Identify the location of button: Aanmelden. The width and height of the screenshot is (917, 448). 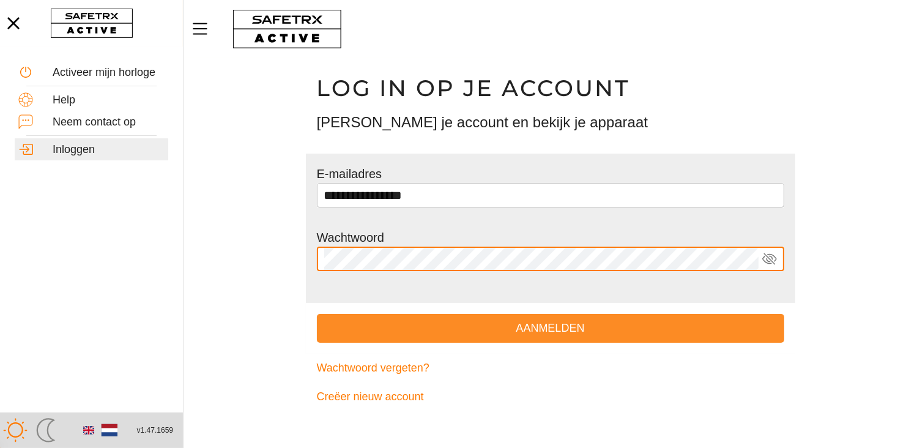
(551, 328).